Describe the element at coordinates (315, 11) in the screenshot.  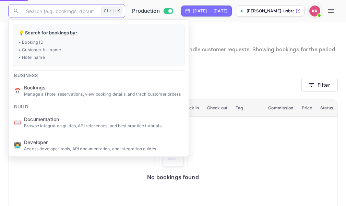
I see `img: Kobus Roux` at that location.